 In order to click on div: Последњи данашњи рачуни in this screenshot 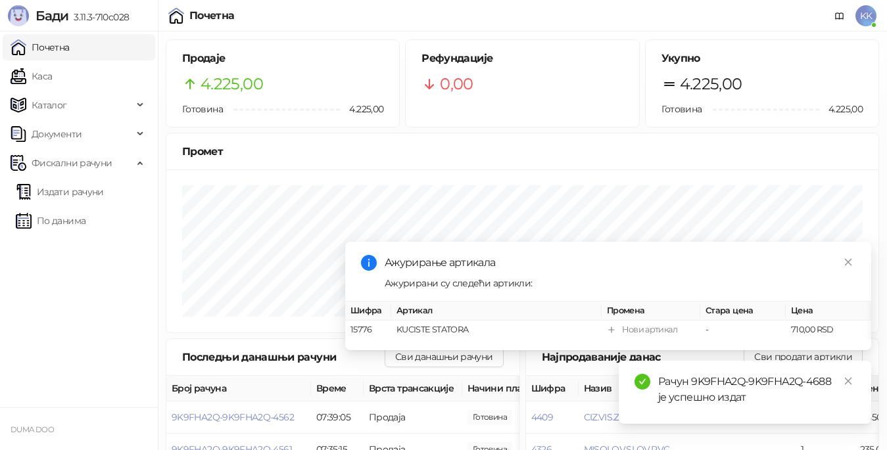, I will do `click(283, 357)`.